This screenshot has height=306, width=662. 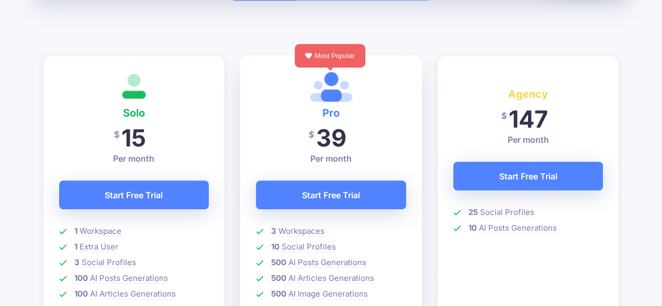 What do you see at coordinates (528, 94) in the screenshot?
I see `h4: Agency` at bounding box center [528, 94].